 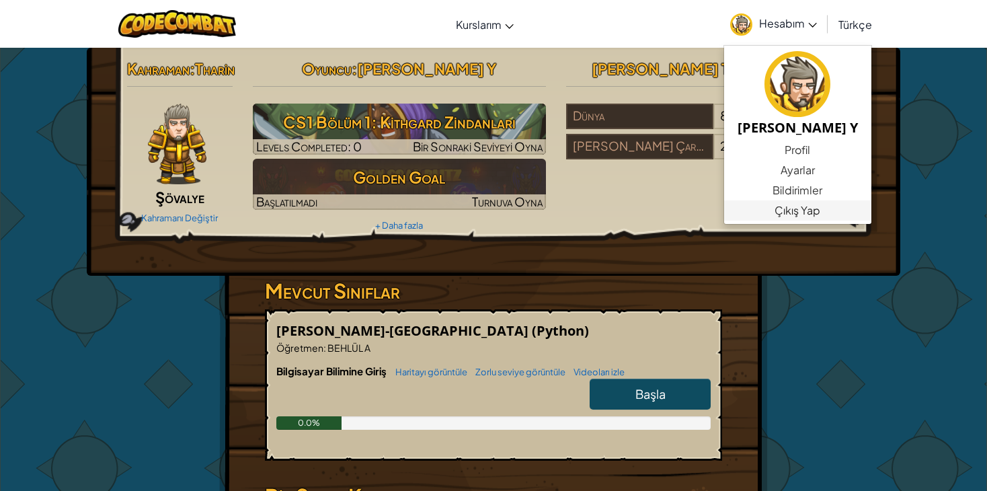 What do you see at coordinates (286, 201) in the screenshot?
I see `span: Başlatılmadı` at bounding box center [286, 201].